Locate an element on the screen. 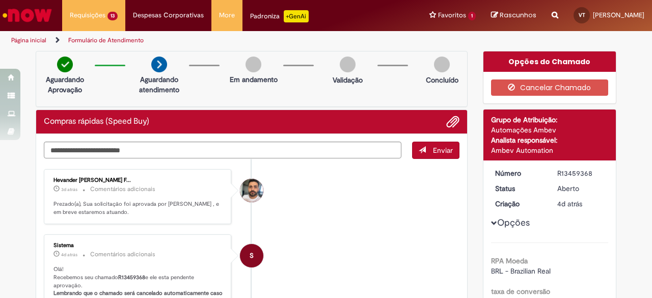 Image resolution: width=652 pixels, height=298 pixels. div: R13459368 is located at coordinates (580, 173).